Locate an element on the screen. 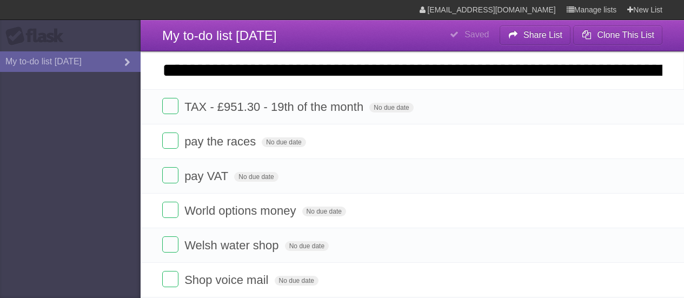  span: pay the races is located at coordinates (221, 141).